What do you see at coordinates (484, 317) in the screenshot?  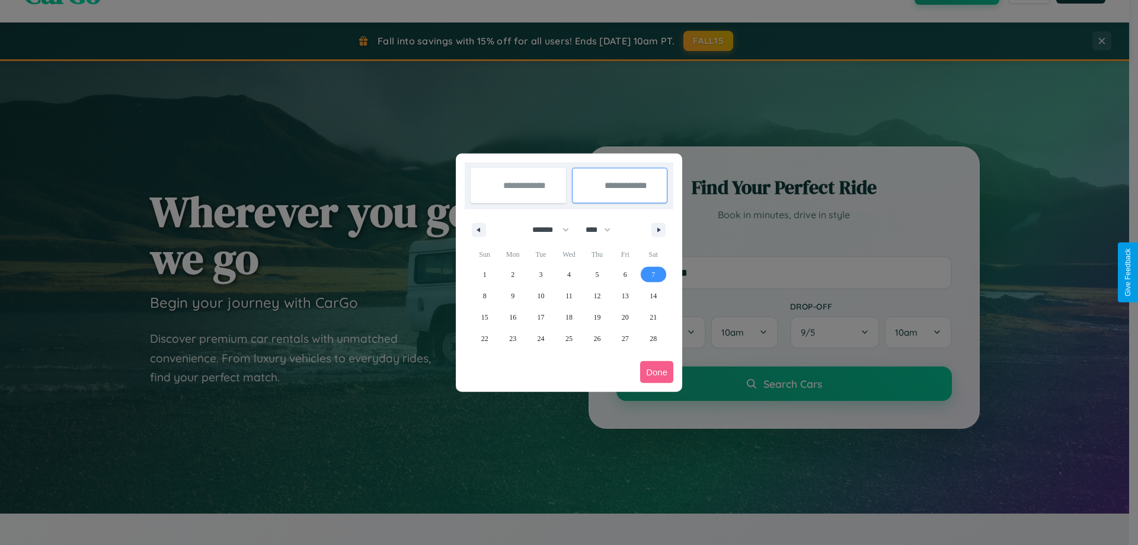 I see `button: 15` at bounding box center [484, 317].